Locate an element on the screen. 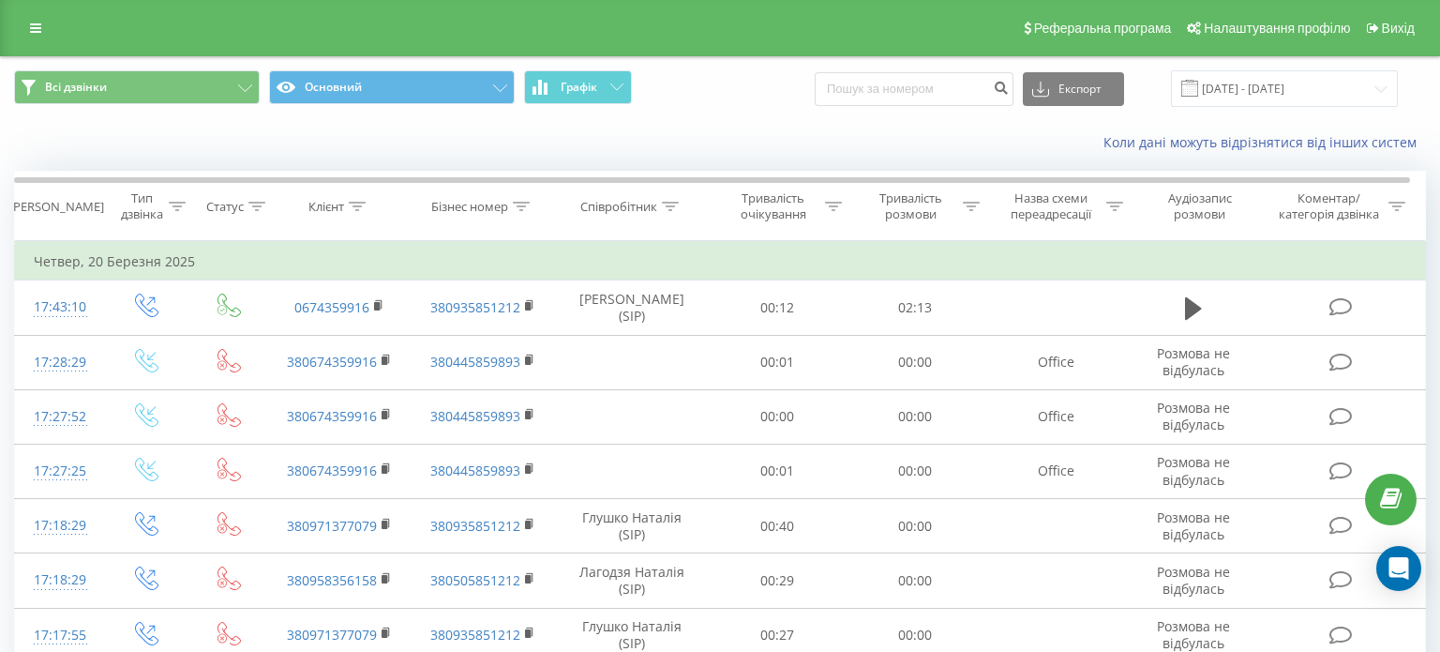 The width and height of the screenshot is (1440, 652). td: 00:12 is located at coordinates (777, 308).